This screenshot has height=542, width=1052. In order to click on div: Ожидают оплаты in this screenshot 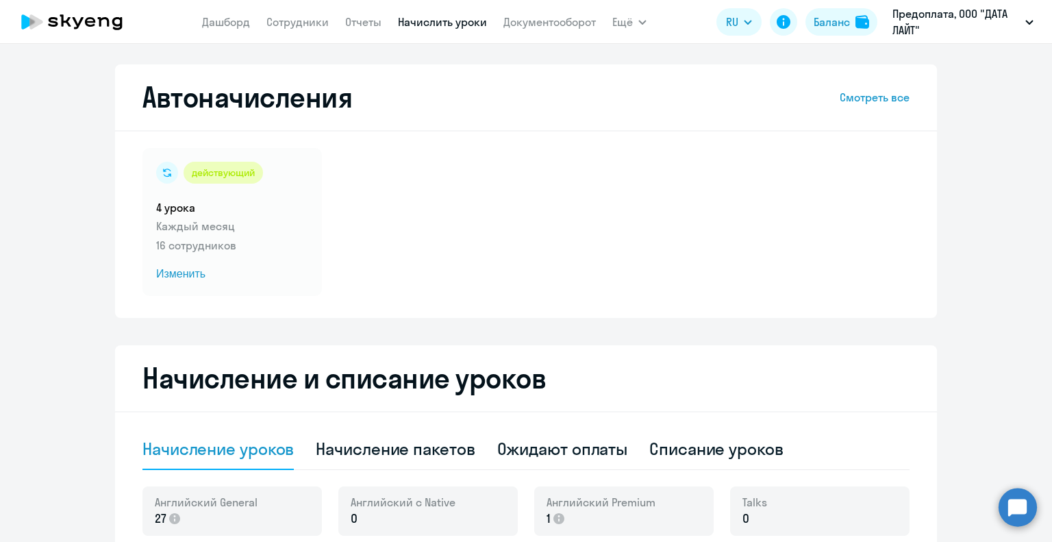, I will do `click(562, 449)`.